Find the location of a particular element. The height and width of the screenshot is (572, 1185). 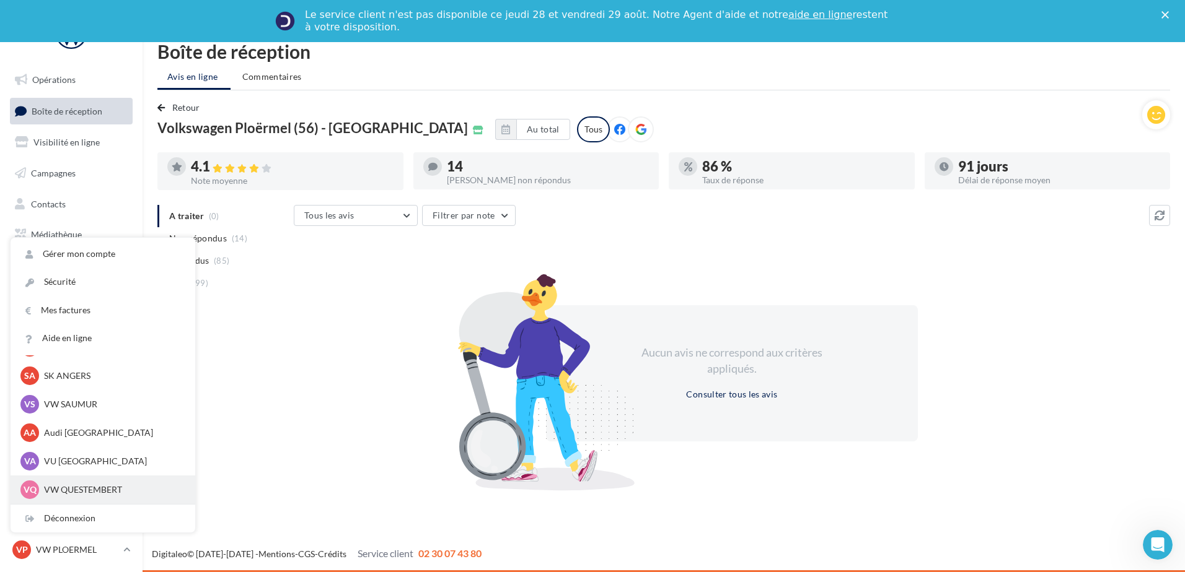

a: PLV et print personnalisable is located at coordinates (71, 302).